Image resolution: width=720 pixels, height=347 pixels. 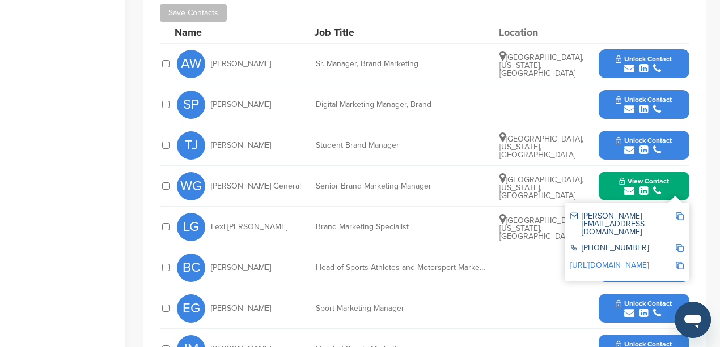 What do you see at coordinates (644, 181) in the screenshot?
I see `span: View Contact` at bounding box center [644, 181].